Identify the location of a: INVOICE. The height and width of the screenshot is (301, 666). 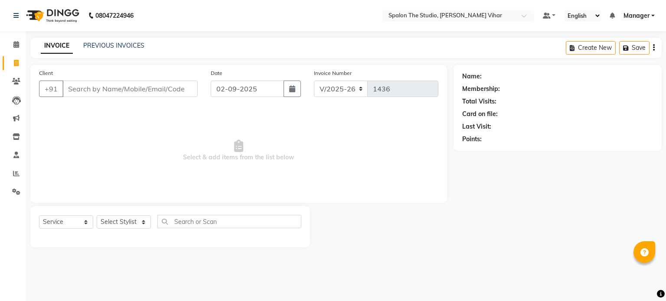
(57, 46).